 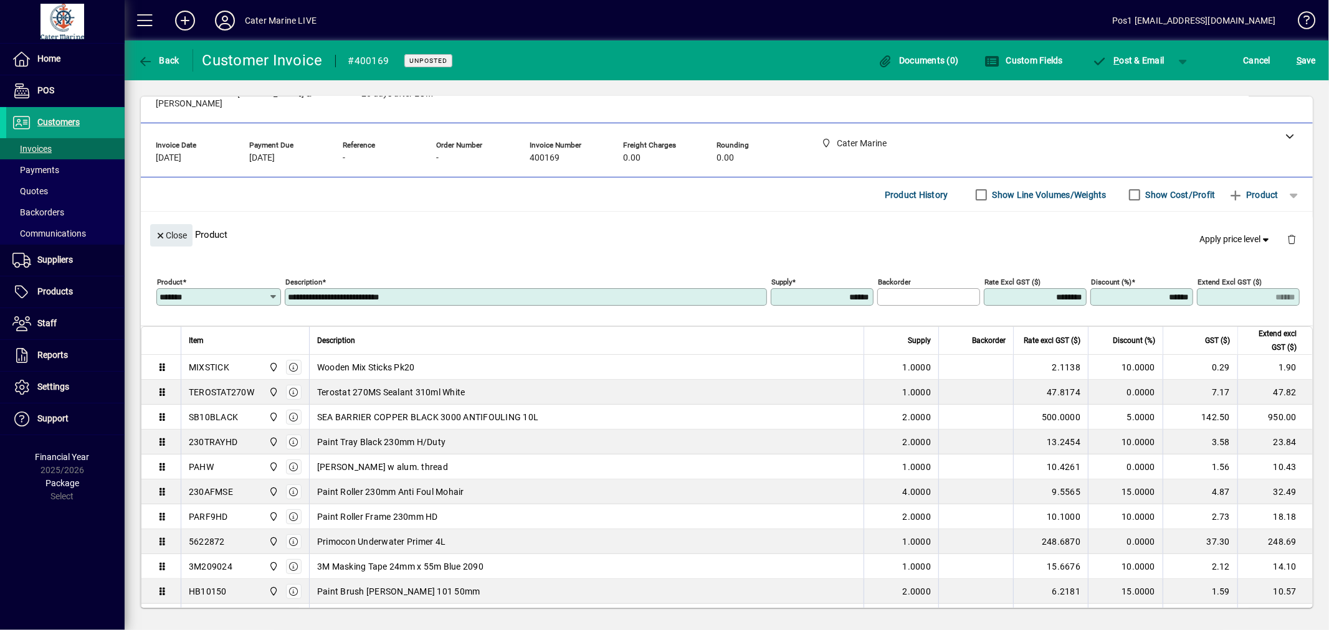 What do you see at coordinates (919, 341) in the screenshot?
I see `span: Supply` at bounding box center [919, 341].